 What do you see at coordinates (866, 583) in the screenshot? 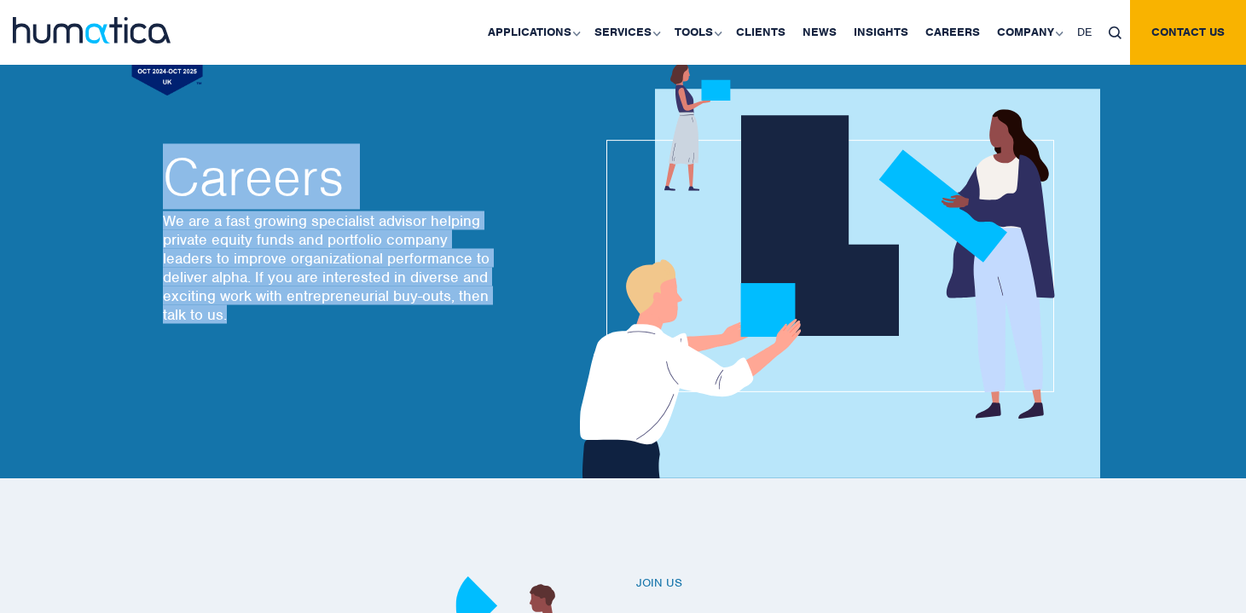
I see `h6: Join us` at bounding box center [866, 583].